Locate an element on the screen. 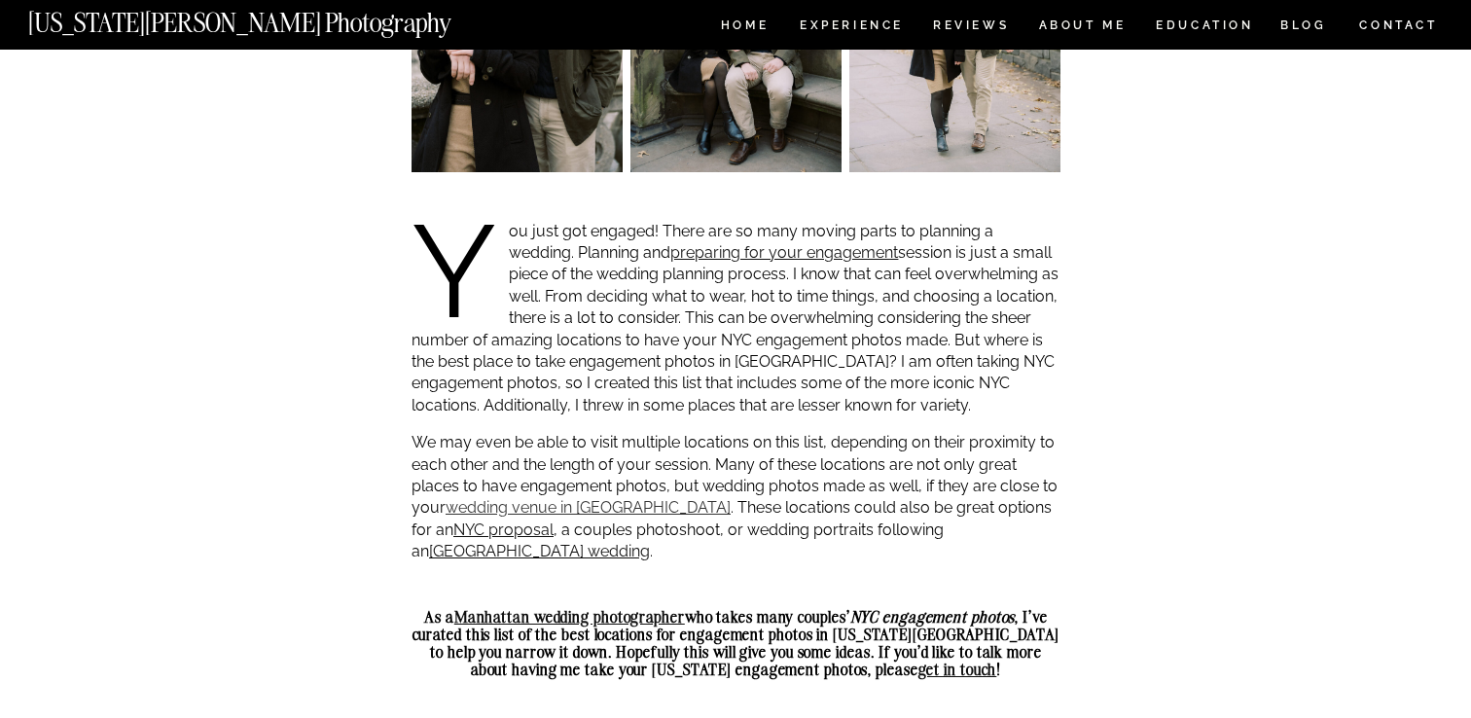 The width and height of the screenshot is (1471, 718). a: NYC proposal is located at coordinates (503, 529).